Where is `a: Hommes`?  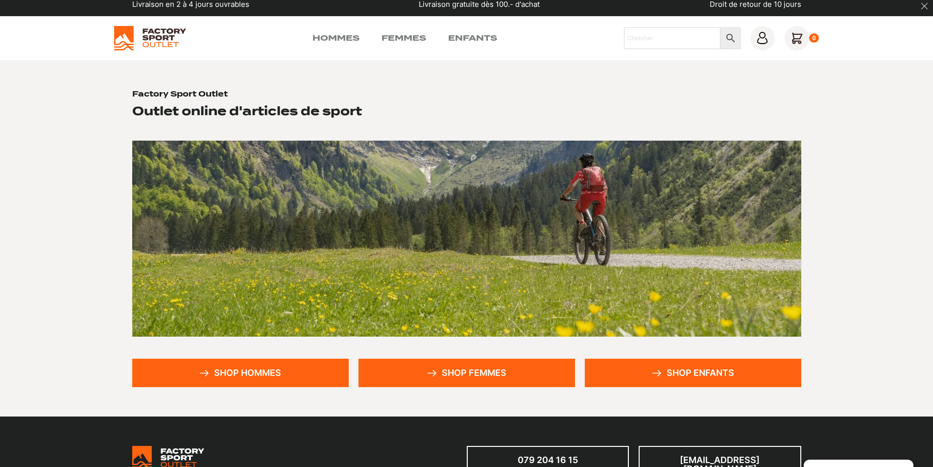
a: Hommes is located at coordinates (336, 38).